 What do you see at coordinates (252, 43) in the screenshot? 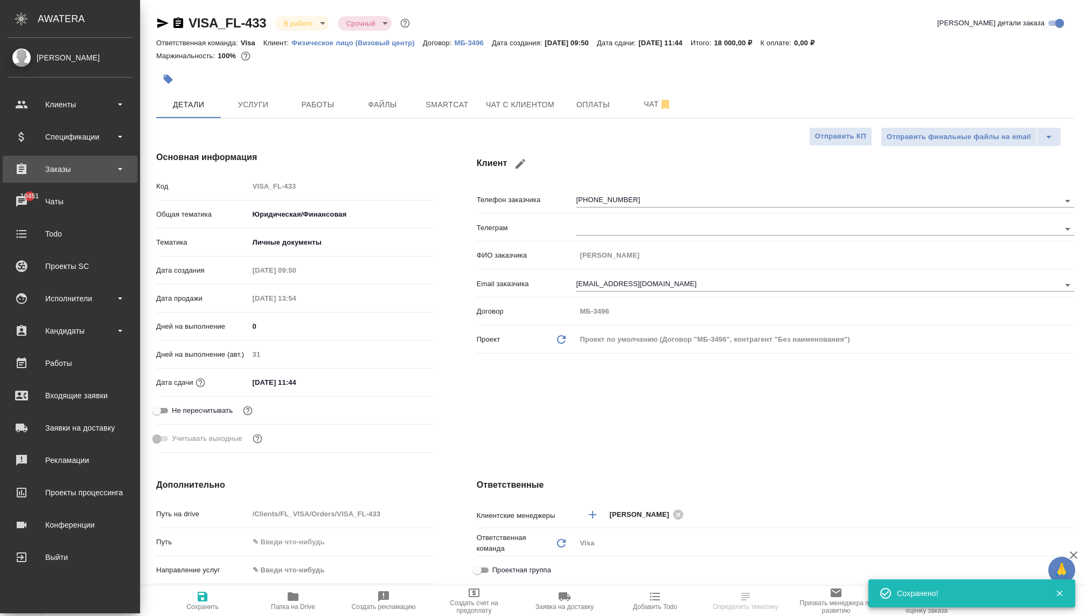
I see `p: Visa` at bounding box center [252, 43].